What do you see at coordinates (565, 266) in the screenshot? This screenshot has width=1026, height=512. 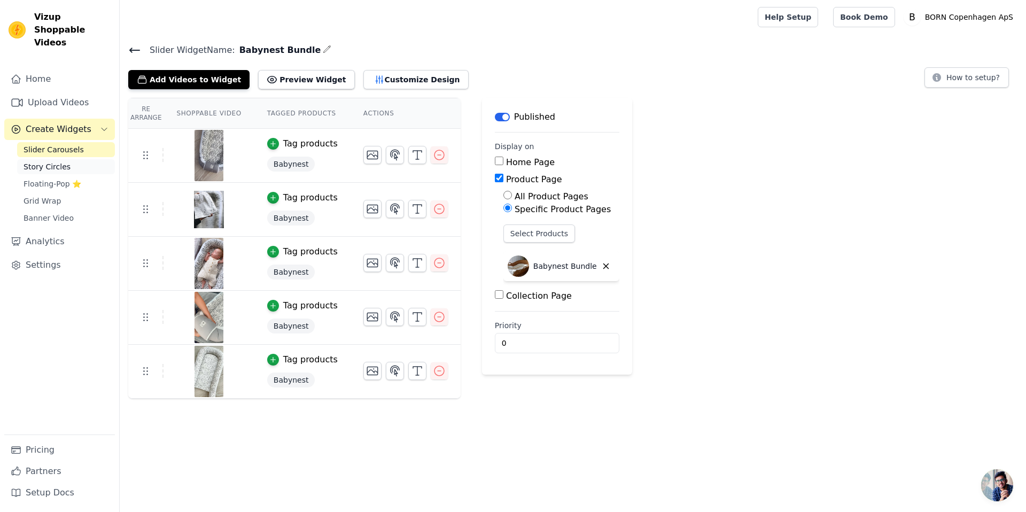 I see `p: Babynest Bundle` at bounding box center [565, 266].